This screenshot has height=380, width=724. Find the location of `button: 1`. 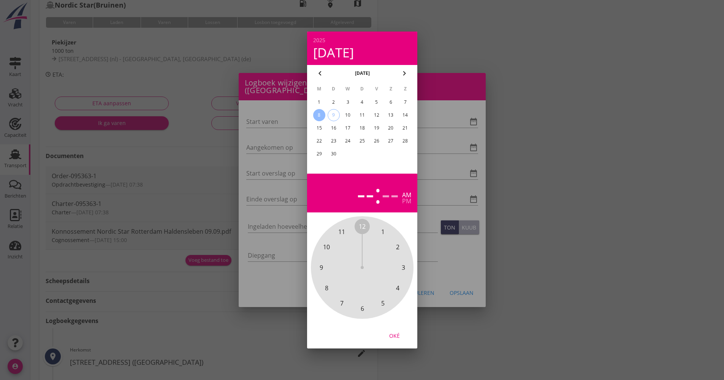

button: 1 is located at coordinates (319, 102).